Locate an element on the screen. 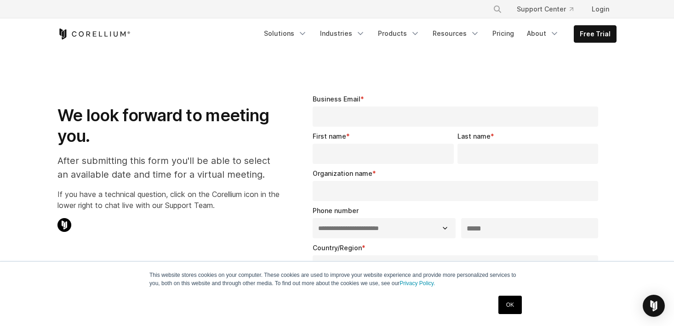 This screenshot has height=326, width=674. span: Country/Region is located at coordinates (337, 248).